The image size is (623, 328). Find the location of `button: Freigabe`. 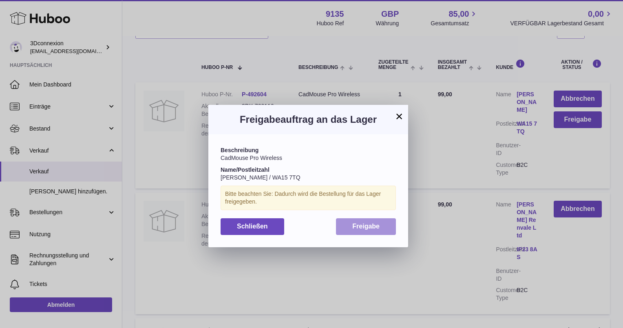

button: Freigabe is located at coordinates (366, 226).